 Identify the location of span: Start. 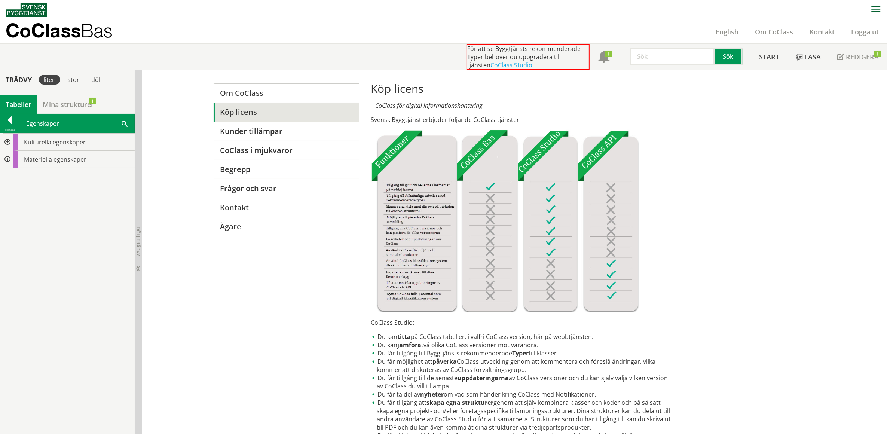
(769, 57).